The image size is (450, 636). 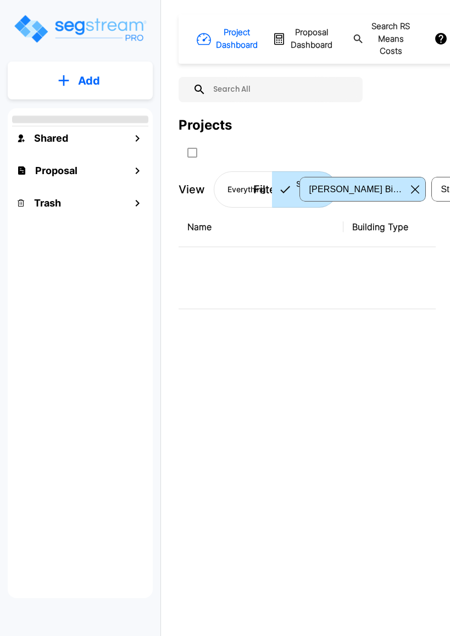 I want to click on button: Search RS Means Costs, so click(x=383, y=39).